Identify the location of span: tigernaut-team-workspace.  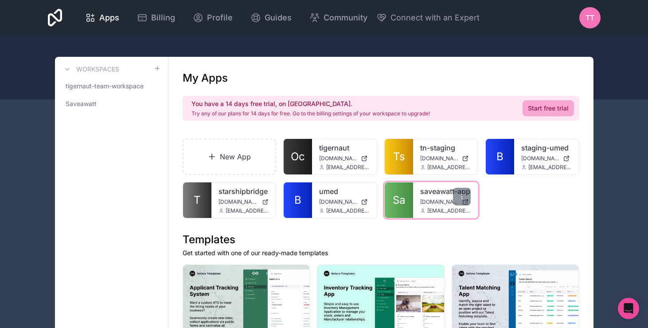
(105, 86).